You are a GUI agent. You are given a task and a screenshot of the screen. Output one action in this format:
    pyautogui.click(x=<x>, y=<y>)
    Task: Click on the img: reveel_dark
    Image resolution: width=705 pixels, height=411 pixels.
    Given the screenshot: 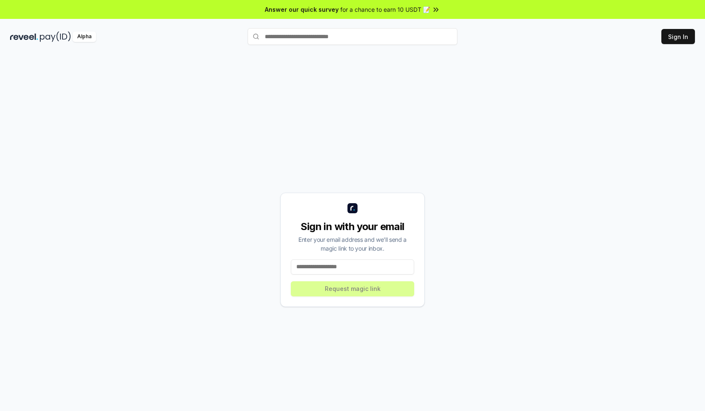 What is the action you would take?
    pyautogui.click(x=24, y=37)
    